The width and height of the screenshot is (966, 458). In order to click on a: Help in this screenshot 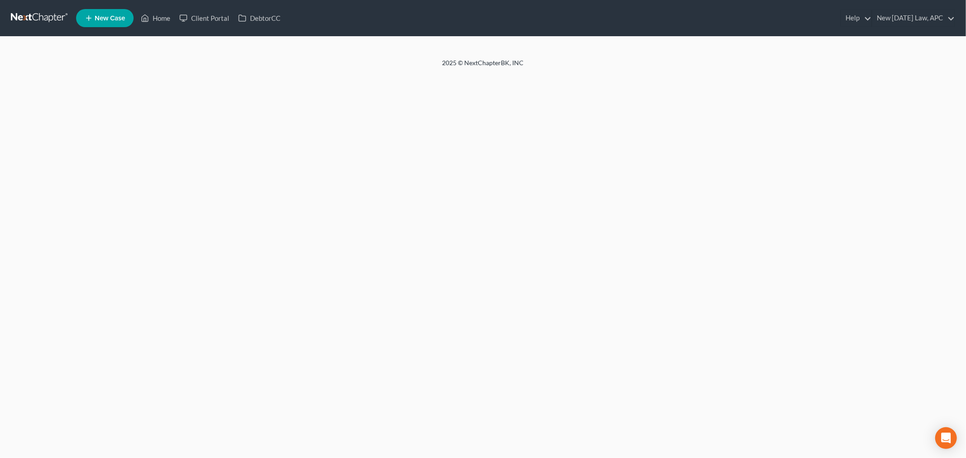, I will do `click(856, 18)`.